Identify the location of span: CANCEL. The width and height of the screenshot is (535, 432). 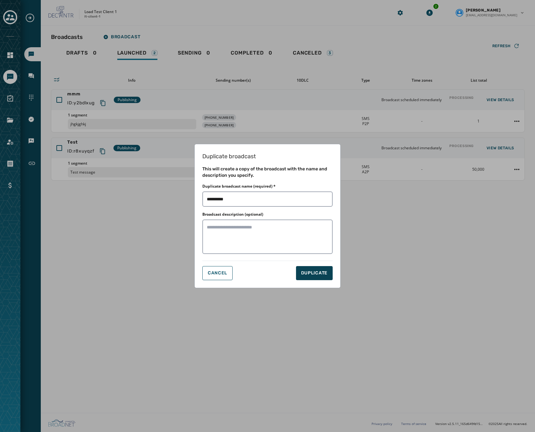
(217, 273).